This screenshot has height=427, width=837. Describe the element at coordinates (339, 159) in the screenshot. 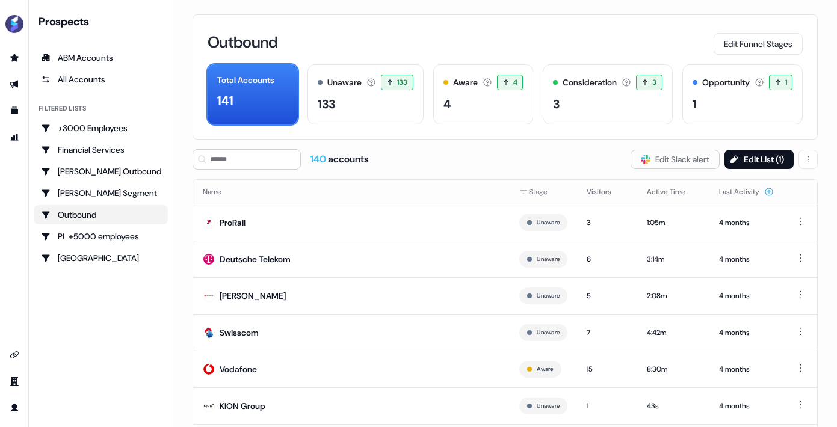

I see `div: accounts` at that location.